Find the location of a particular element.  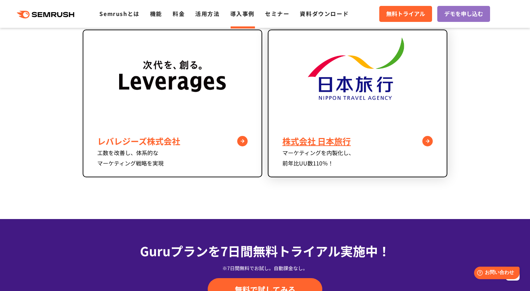

div: ※7日間無料でお試し。自動課金なし。 is located at coordinates (265, 268).